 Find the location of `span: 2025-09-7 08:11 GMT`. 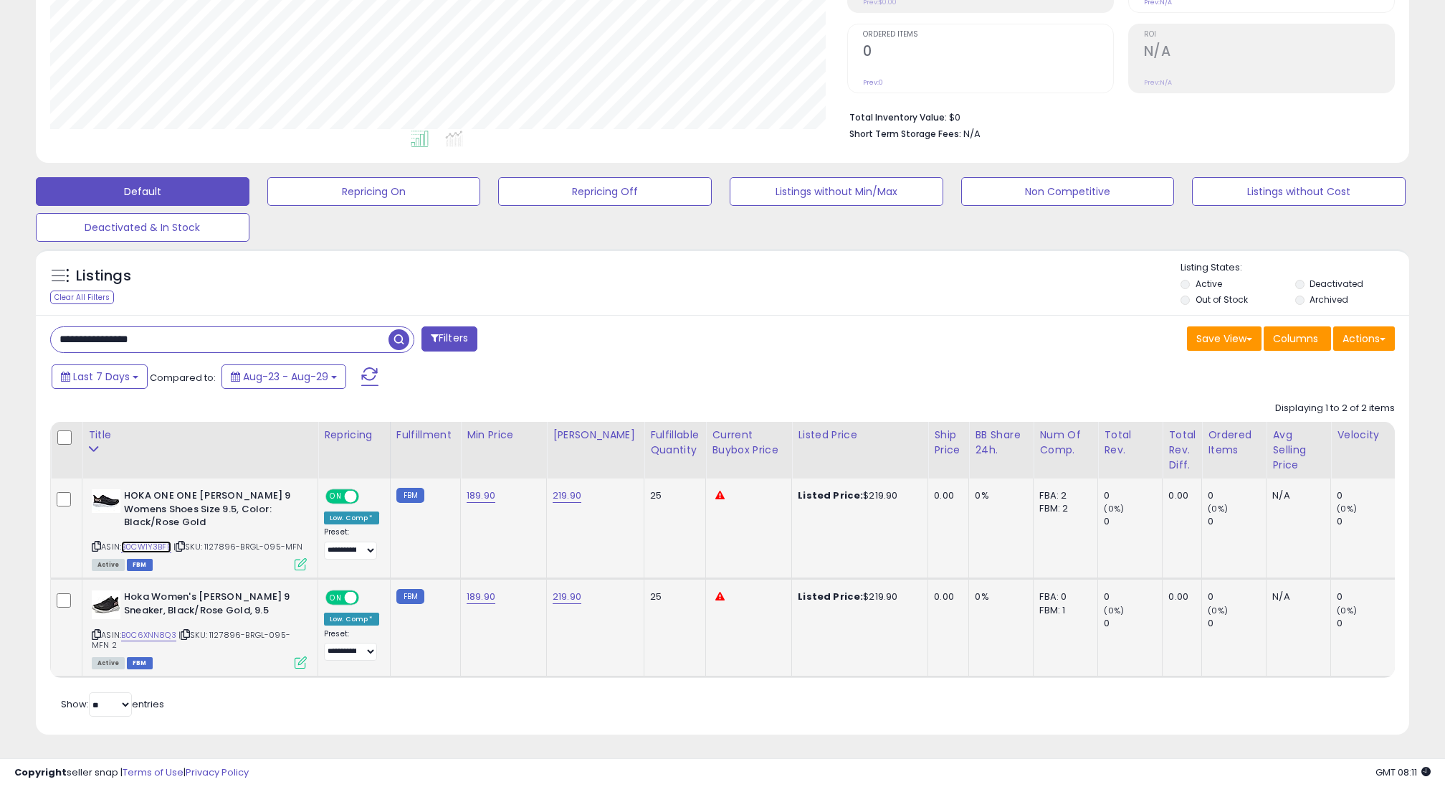

span: 2025-09-7 08:11 GMT is located at coordinates (1403, 771).